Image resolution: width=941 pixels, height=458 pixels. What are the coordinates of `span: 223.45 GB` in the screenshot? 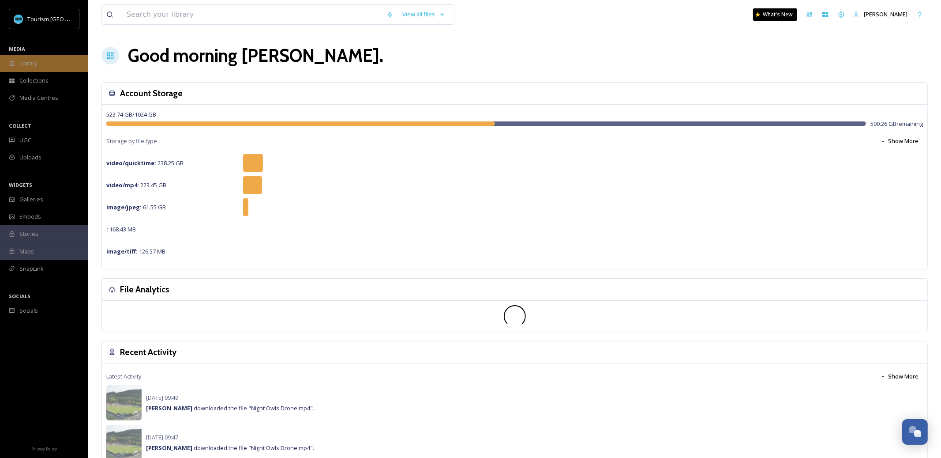 It's located at (136, 185).